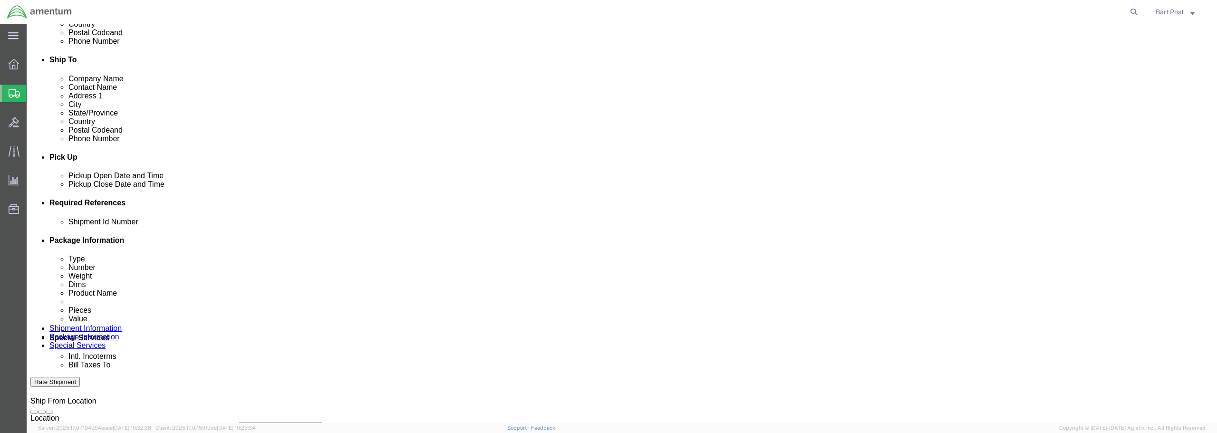  Describe the element at coordinates (39, 12) in the screenshot. I see `img: logo` at that location.